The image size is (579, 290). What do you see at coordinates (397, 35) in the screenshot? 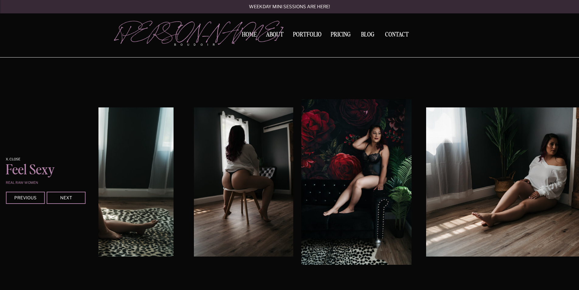
I see `a: Contact` at bounding box center [397, 35].